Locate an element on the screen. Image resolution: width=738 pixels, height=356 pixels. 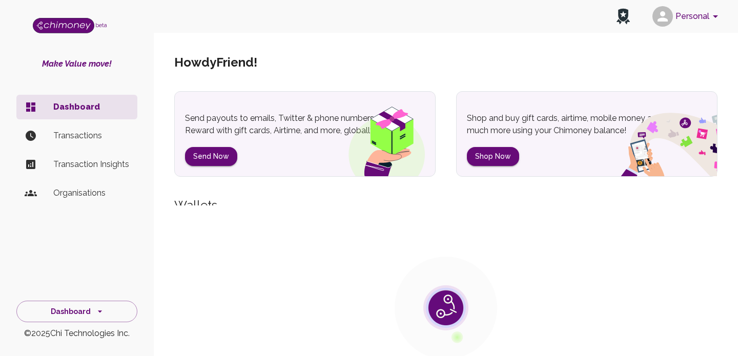
img: Logo is located at coordinates (64, 26).